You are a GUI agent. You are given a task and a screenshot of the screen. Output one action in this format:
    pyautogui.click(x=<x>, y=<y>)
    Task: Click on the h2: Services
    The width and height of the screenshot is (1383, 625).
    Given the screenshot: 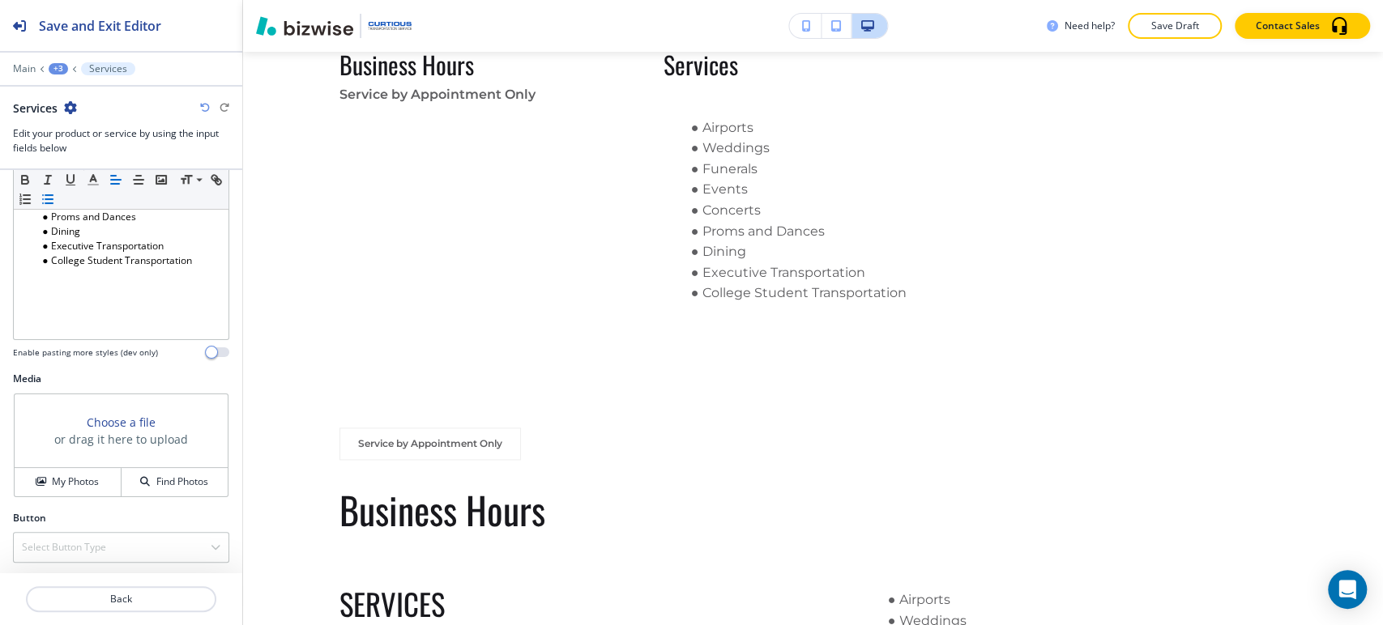 What is the action you would take?
    pyautogui.click(x=35, y=108)
    